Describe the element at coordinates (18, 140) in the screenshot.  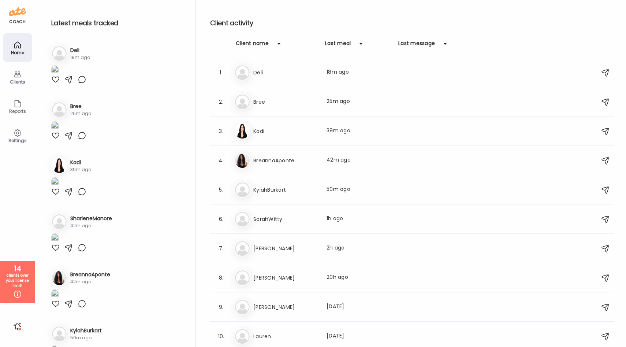
I see `div: Settings` at that location.